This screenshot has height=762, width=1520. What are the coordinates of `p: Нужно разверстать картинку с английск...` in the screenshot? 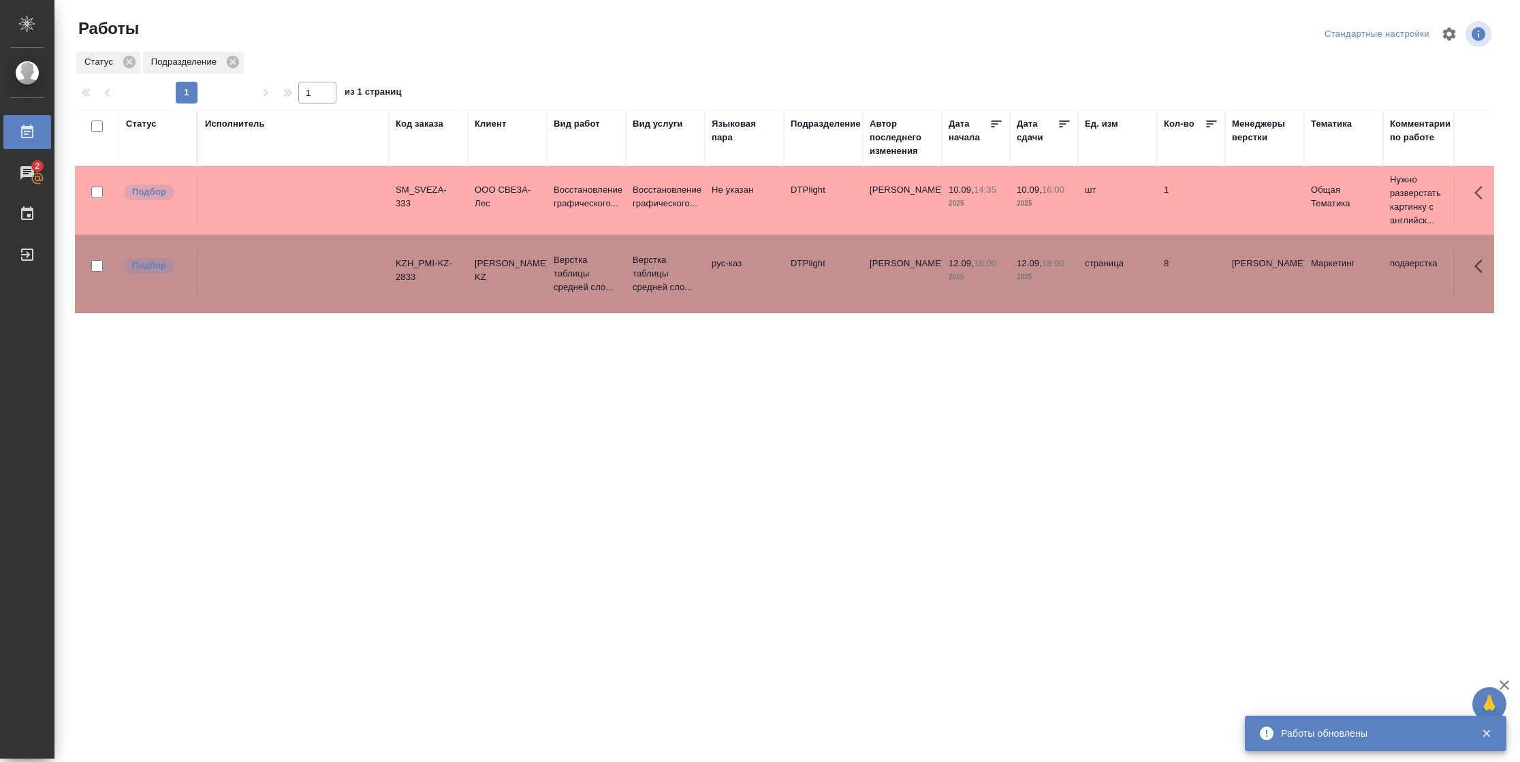 It's located at (1423, 200).